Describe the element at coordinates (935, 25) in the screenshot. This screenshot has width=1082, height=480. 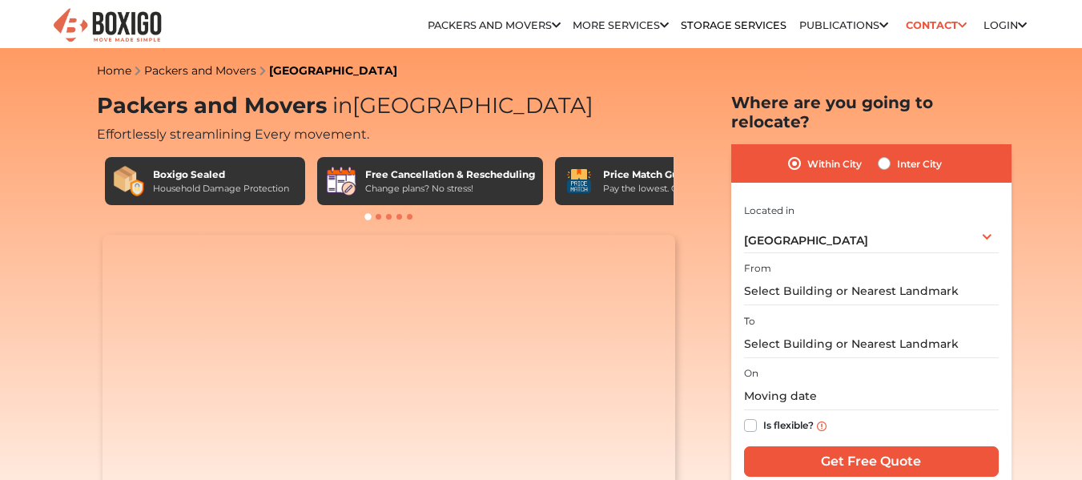
I see `a: Contact` at that location.